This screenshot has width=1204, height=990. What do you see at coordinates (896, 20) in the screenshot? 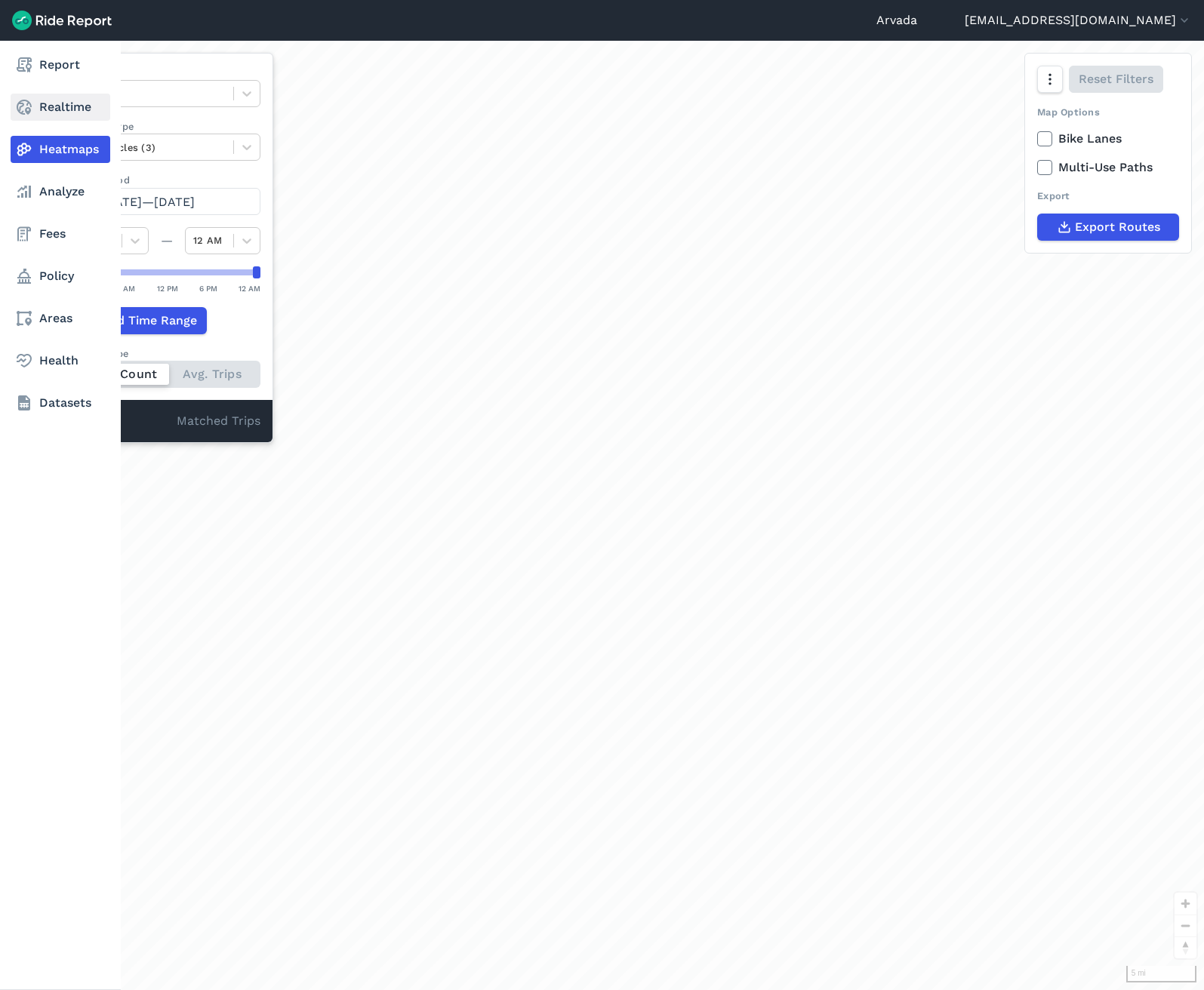
I see `a: Arvada` at bounding box center [896, 20].